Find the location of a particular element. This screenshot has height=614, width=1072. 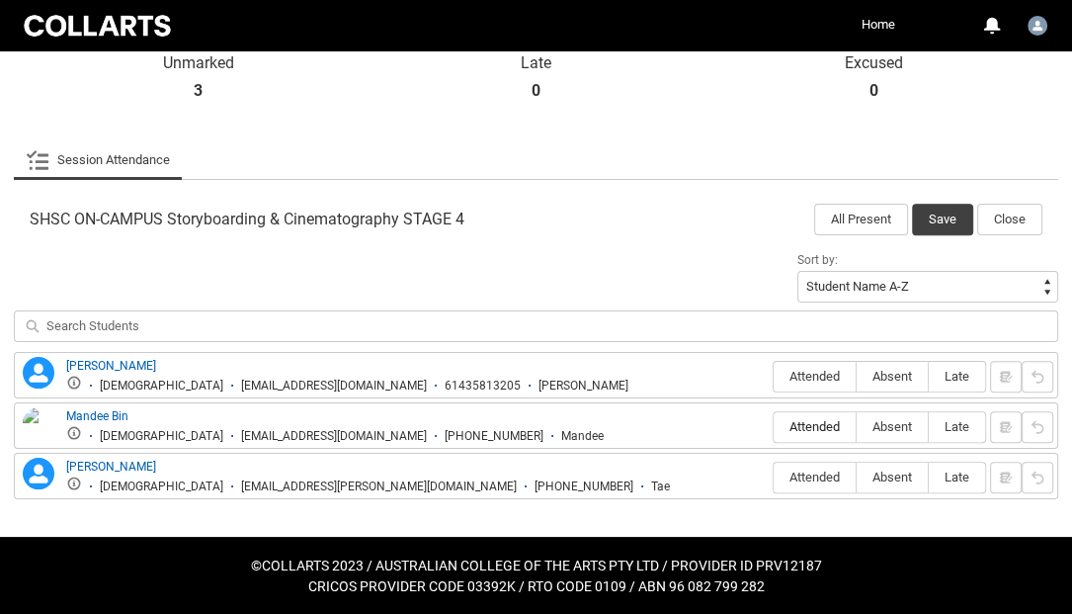

lightning-icon: Tae Bassett-Albert is located at coordinates (39, 473).